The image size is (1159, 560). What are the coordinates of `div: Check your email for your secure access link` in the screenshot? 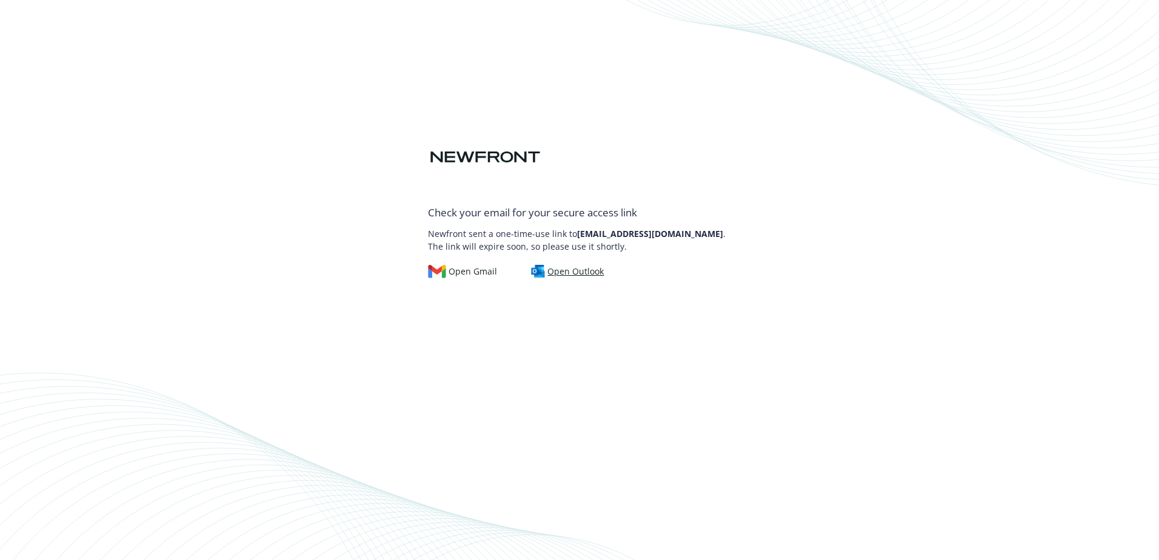 It's located at (579, 213).